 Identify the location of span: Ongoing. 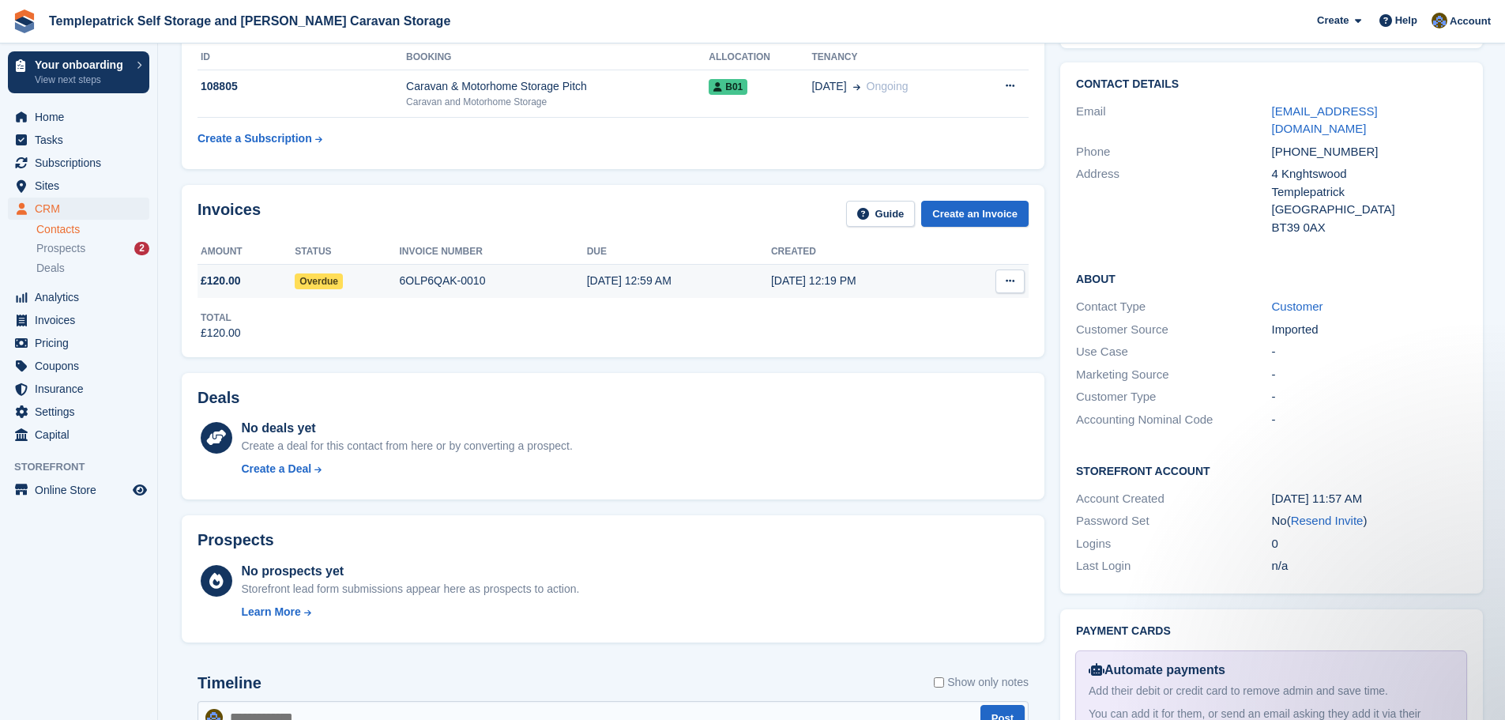
(887, 86).